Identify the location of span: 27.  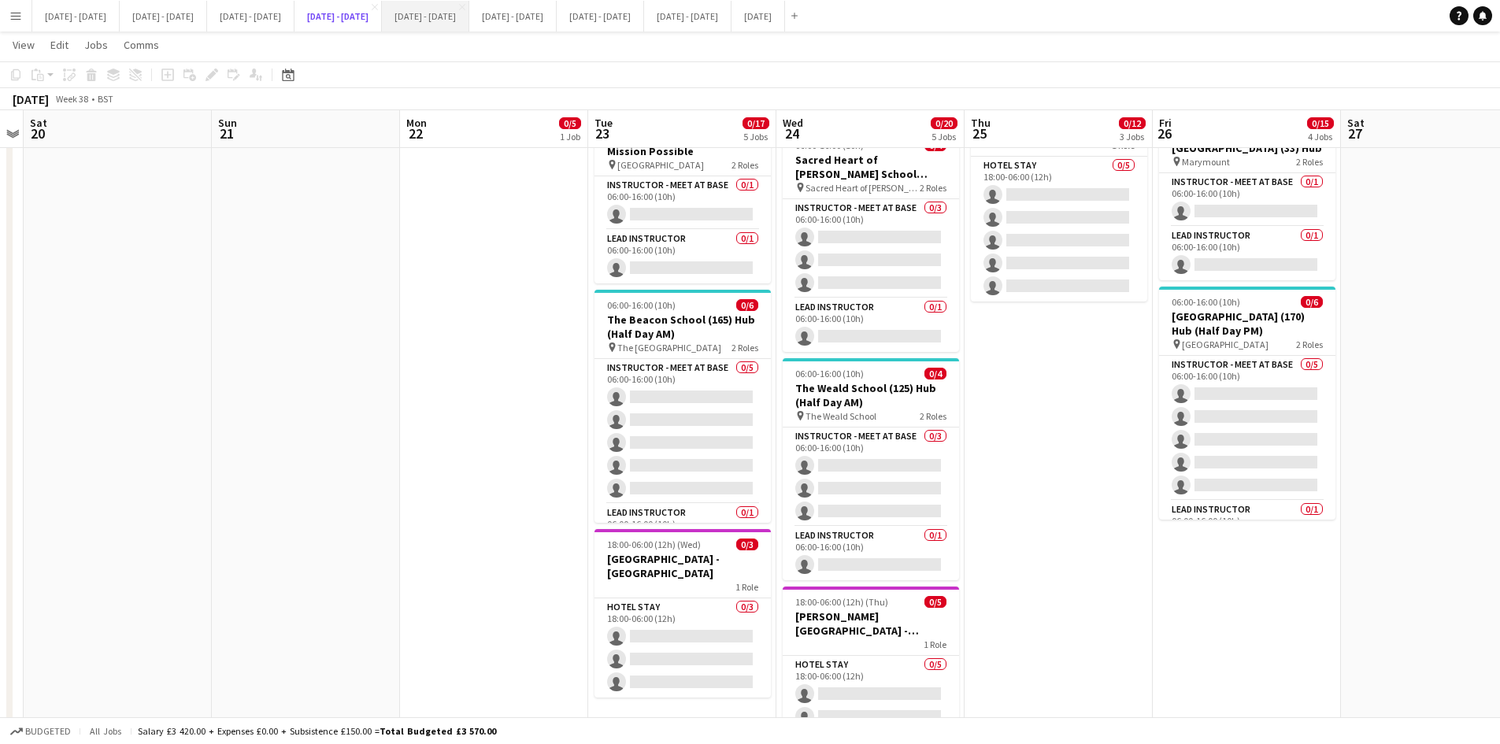
(1355, 133).